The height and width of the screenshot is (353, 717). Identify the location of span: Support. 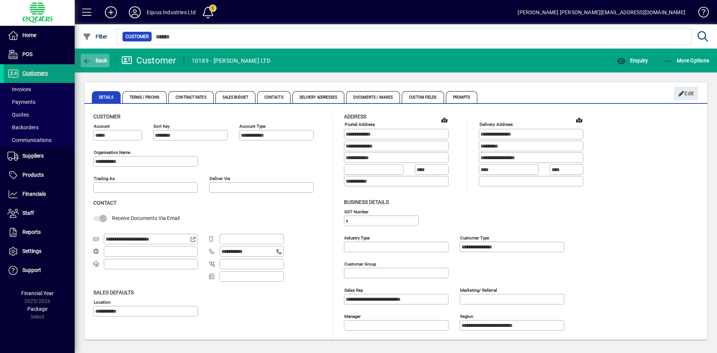
(32, 270).